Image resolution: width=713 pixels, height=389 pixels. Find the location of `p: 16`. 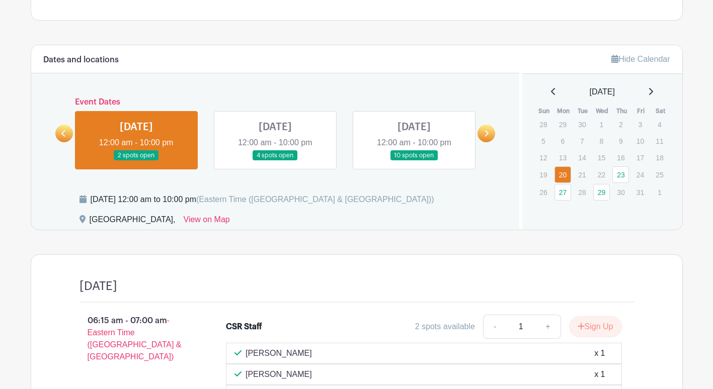

p: 16 is located at coordinates (620, 157).